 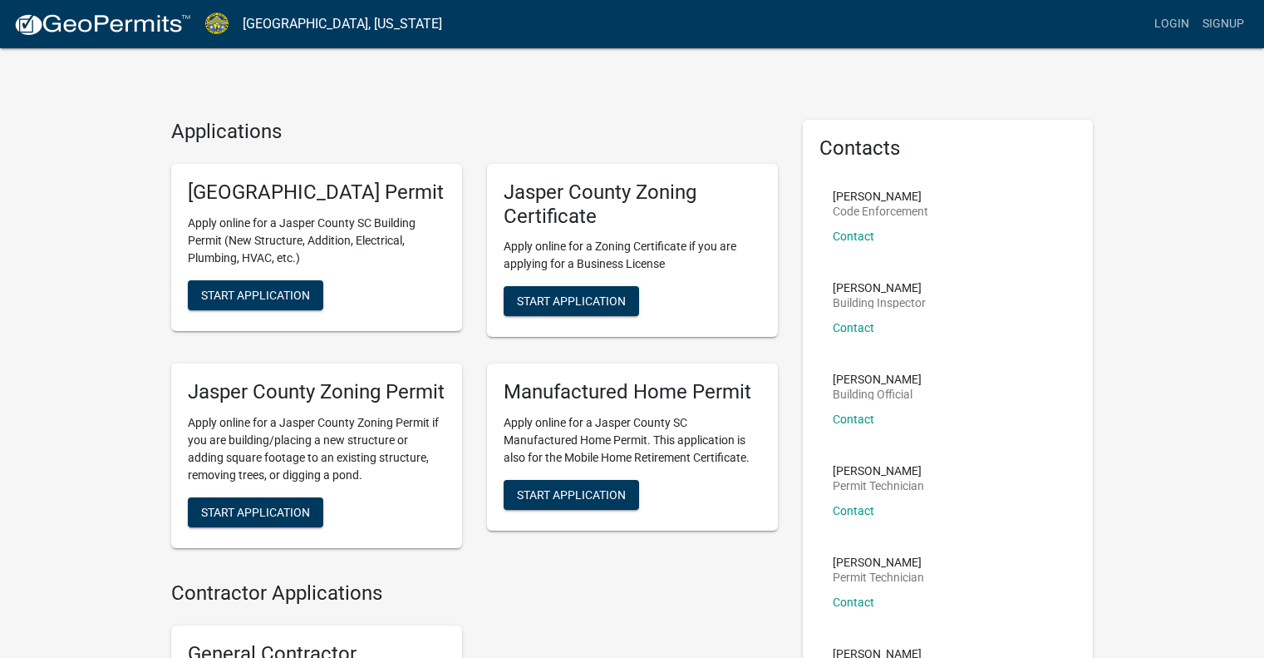 I want to click on p: Apply online for a Jasper County SC Building Permit (New Structure, Addition, Electrical, Plumbin..., so click(x=317, y=240).